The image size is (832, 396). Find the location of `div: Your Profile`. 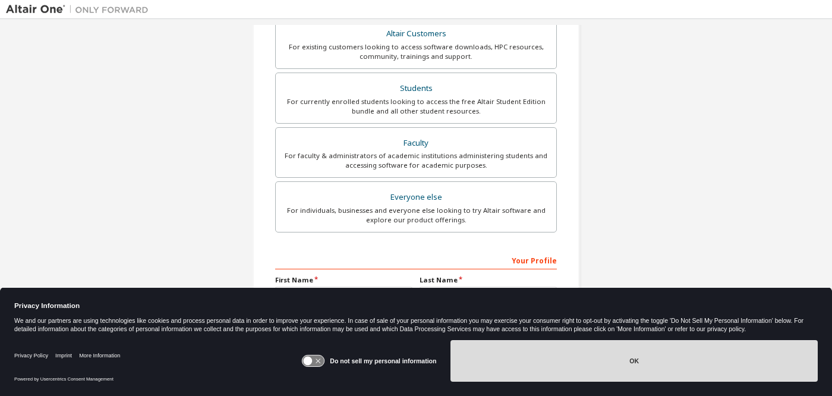

div: Your Profile is located at coordinates (416, 260).